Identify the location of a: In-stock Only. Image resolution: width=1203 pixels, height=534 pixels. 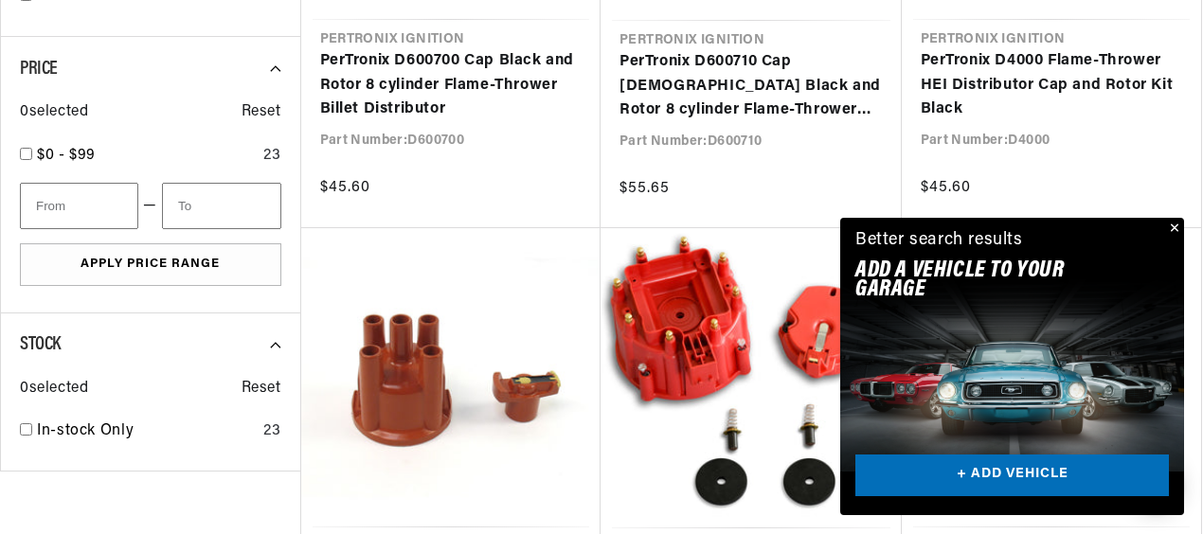
(146, 432).